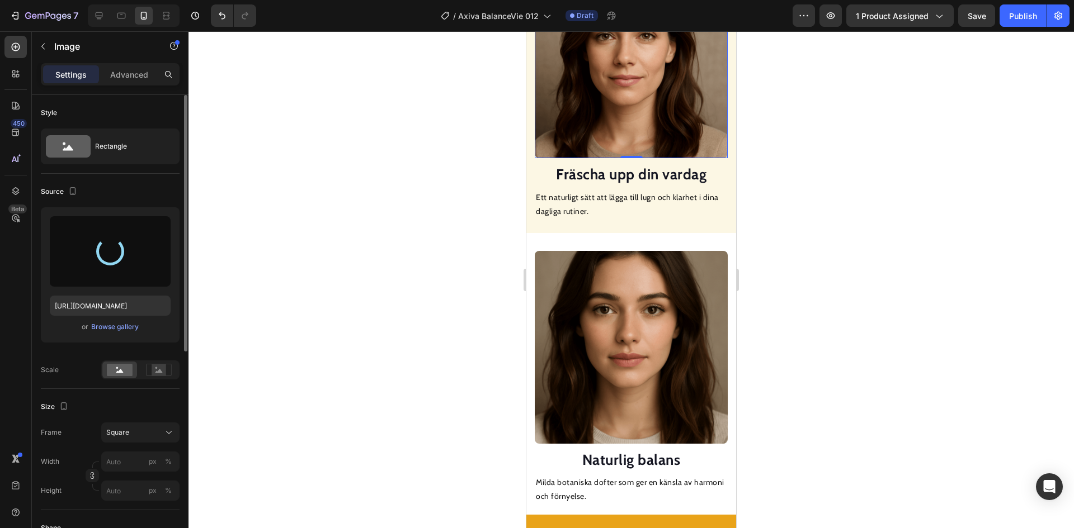 The image size is (1074, 528). Describe the element at coordinates (51, 433) in the screenshot. I see `label: Frame` at that location.